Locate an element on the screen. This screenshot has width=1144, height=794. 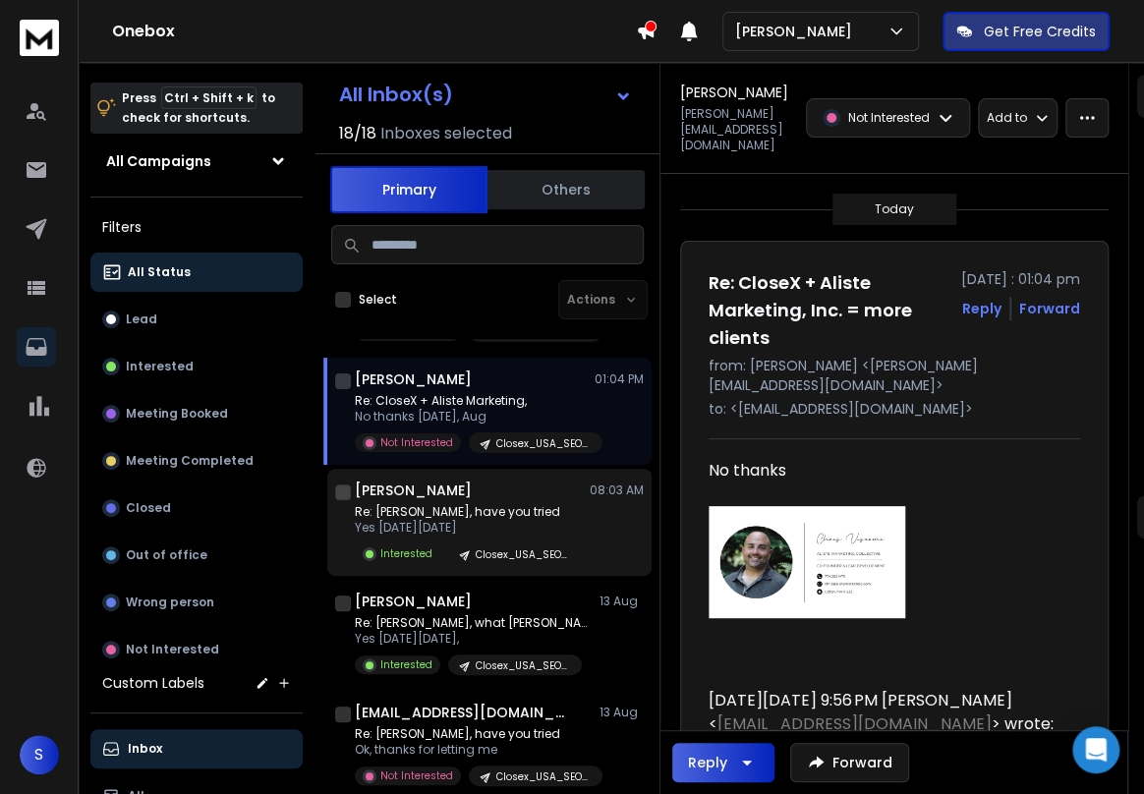
p: 08:03 AM is located at coordinates (616, 491).